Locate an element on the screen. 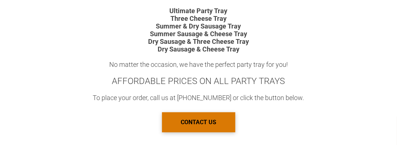 This screenshot has width=397, height=145. b: Dry Sausage & Cheese Tray is located at coordinates (198, 49).